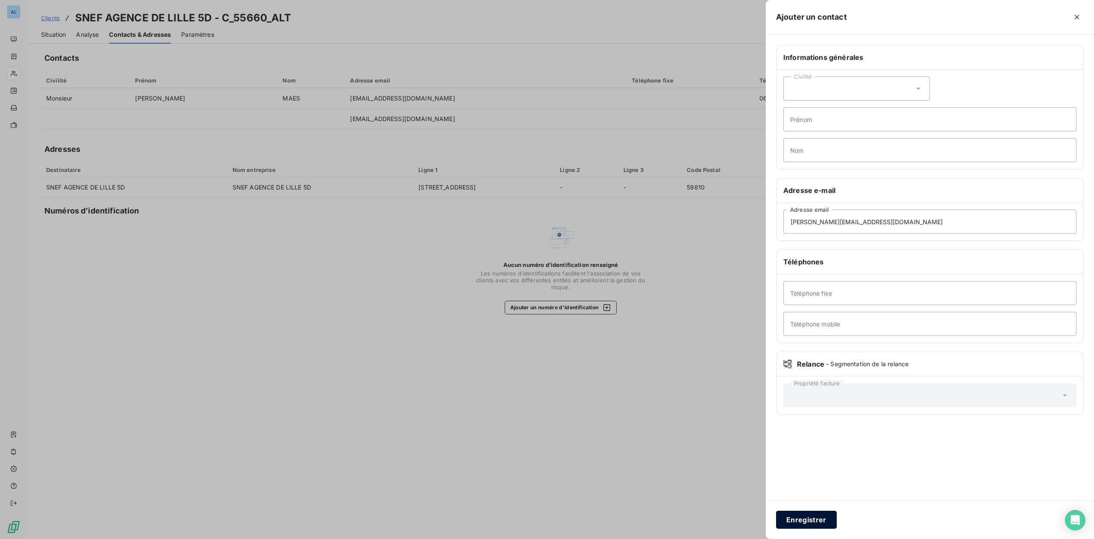 This screenshot has height=539, width=1094. I want to click on h6: Adresse e-mail, so click(930, 190).